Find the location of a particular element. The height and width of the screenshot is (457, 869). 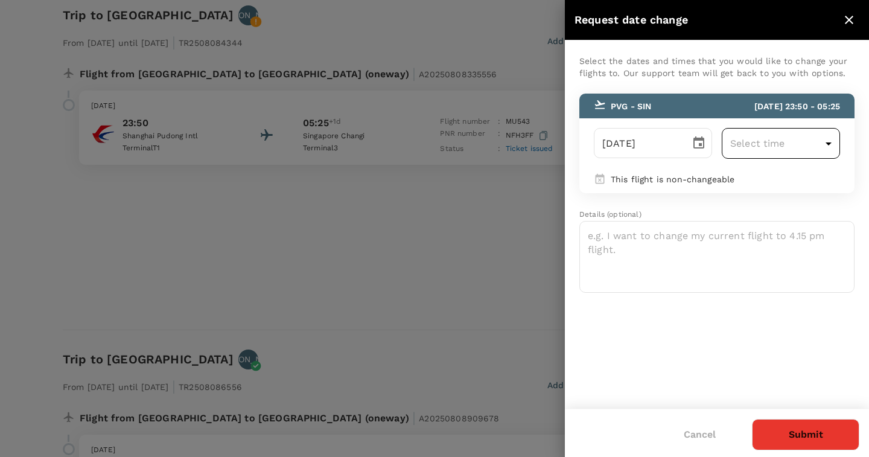

button: Cancel is located at coordinates (699, 434).